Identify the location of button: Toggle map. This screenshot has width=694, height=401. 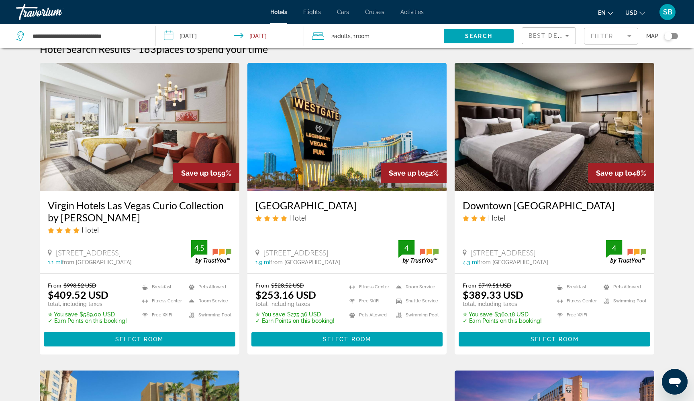
(668, 36).